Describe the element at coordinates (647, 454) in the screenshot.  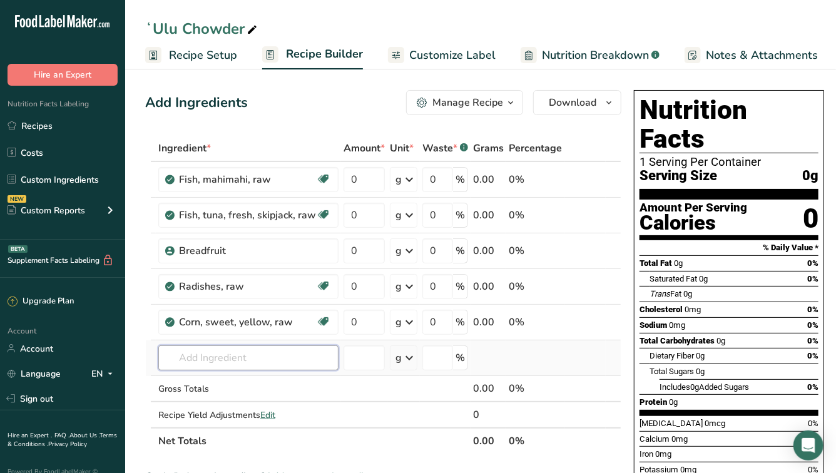
I see `span: Iron` at that location.